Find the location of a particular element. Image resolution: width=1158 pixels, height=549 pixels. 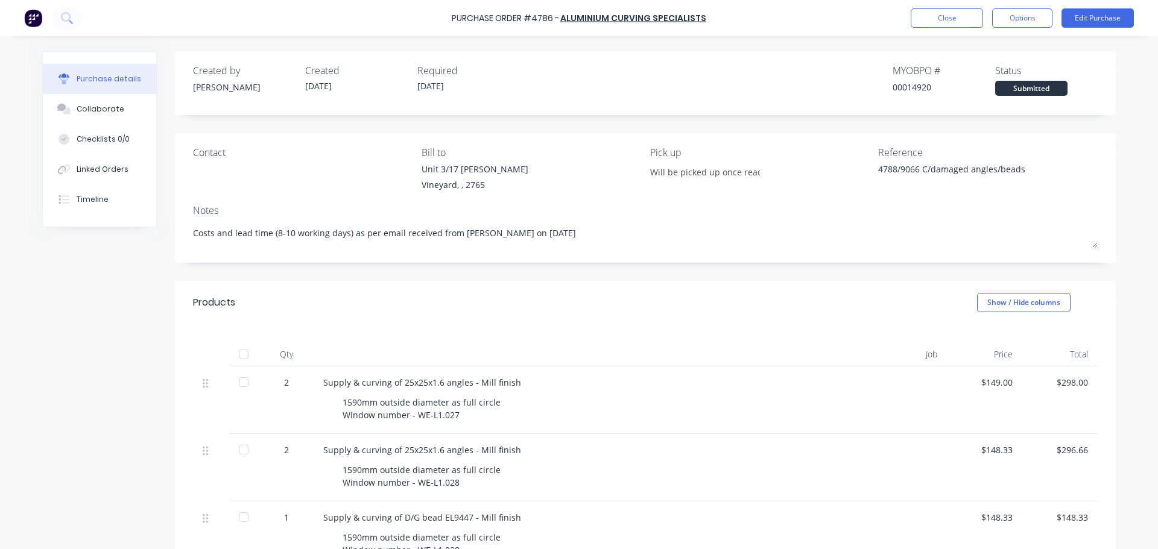

div: Status is located at coordinates (1046, 71).